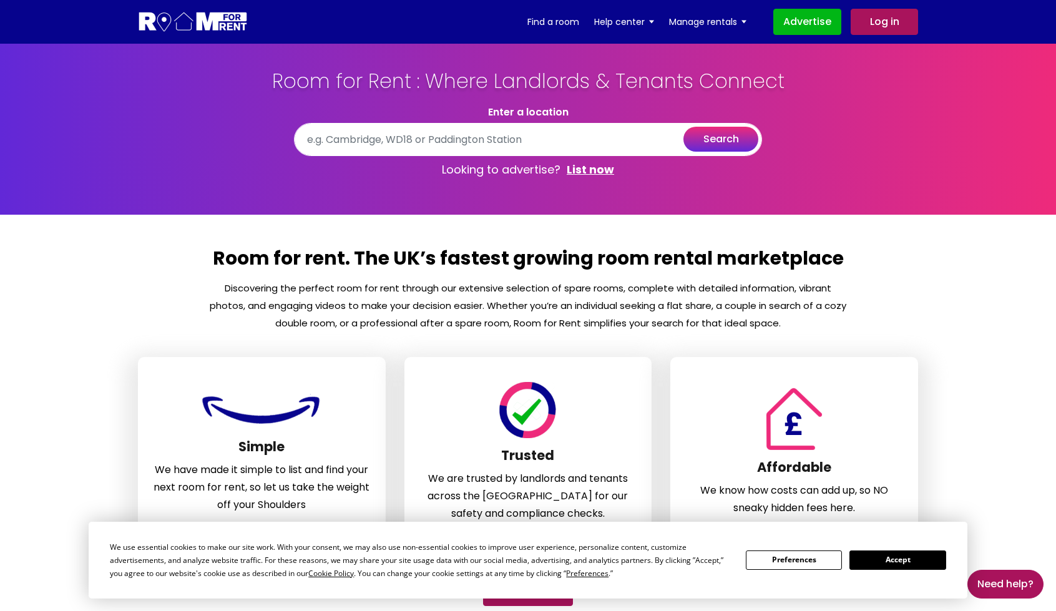 This screenshot has width=1056, height=611. I want to click on div: We use essential cookies to make our site work. With your consent, we may also use non-essential ..., so click(420, 560).